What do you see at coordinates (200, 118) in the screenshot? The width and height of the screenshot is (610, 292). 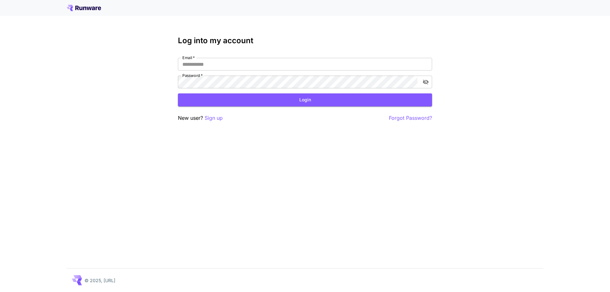 I see `p: New user?` at bounding box center [200, 118].